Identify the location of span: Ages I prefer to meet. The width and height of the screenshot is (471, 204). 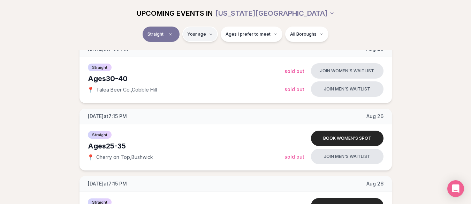
(248, 34).